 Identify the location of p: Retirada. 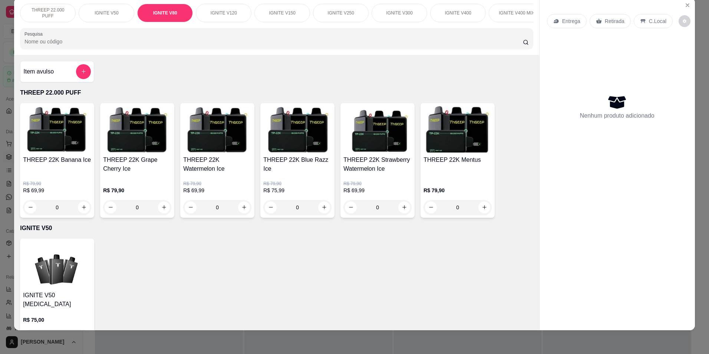
(615, 21).